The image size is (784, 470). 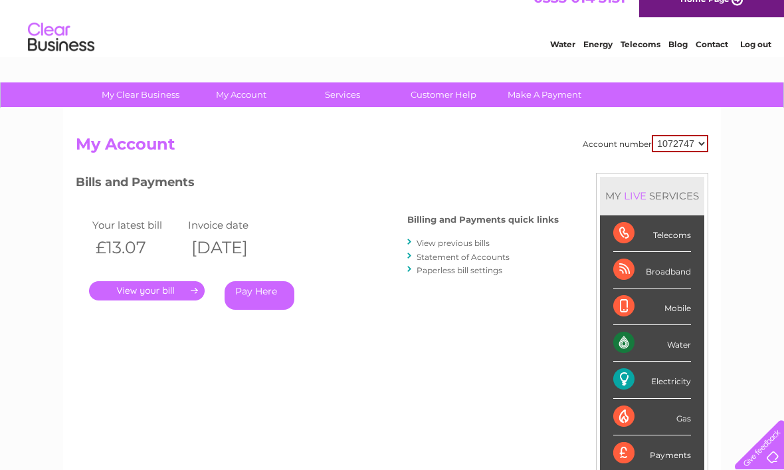 I want to click on img: logo.png, so click(x=61, y=54).